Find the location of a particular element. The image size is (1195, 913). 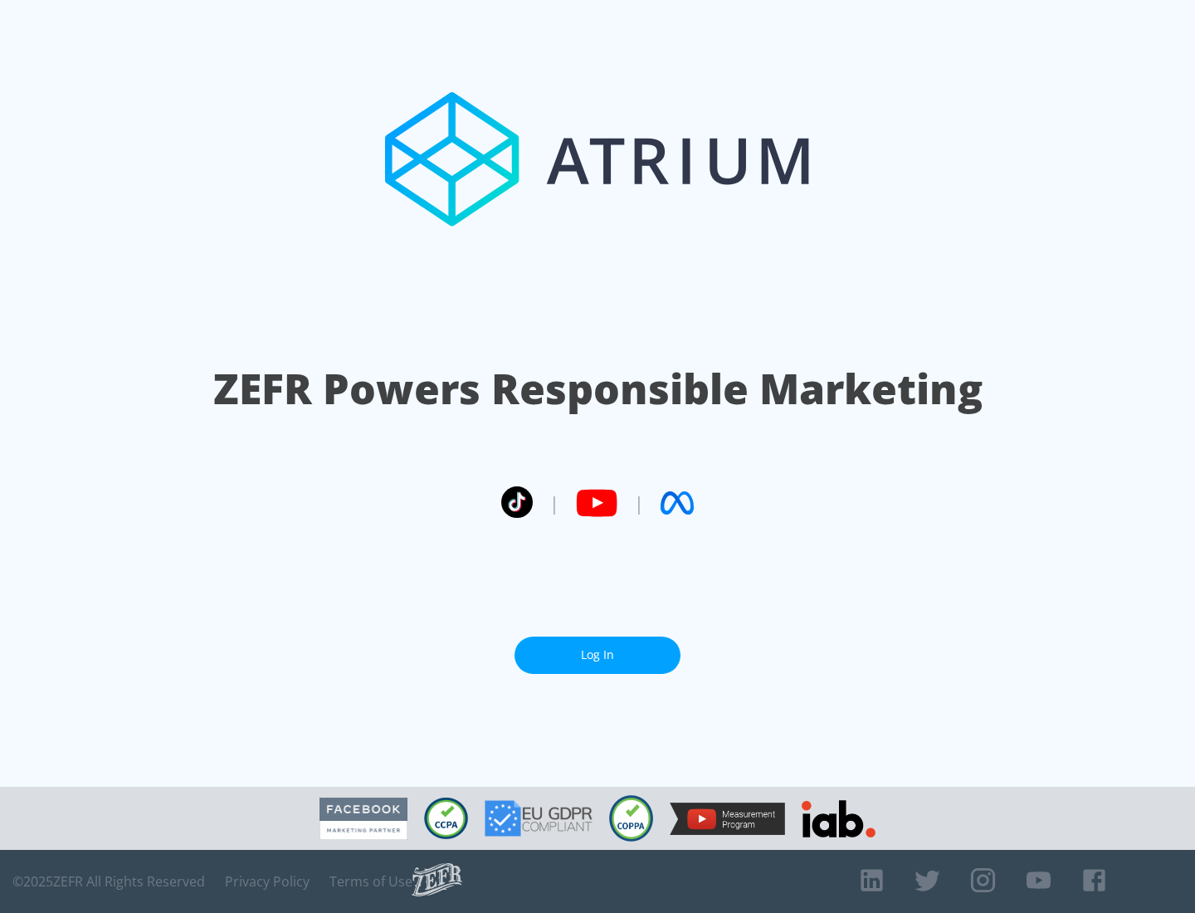

h1: ZEFR Powers Responsible Marketing is located at coordinates (597, 388).